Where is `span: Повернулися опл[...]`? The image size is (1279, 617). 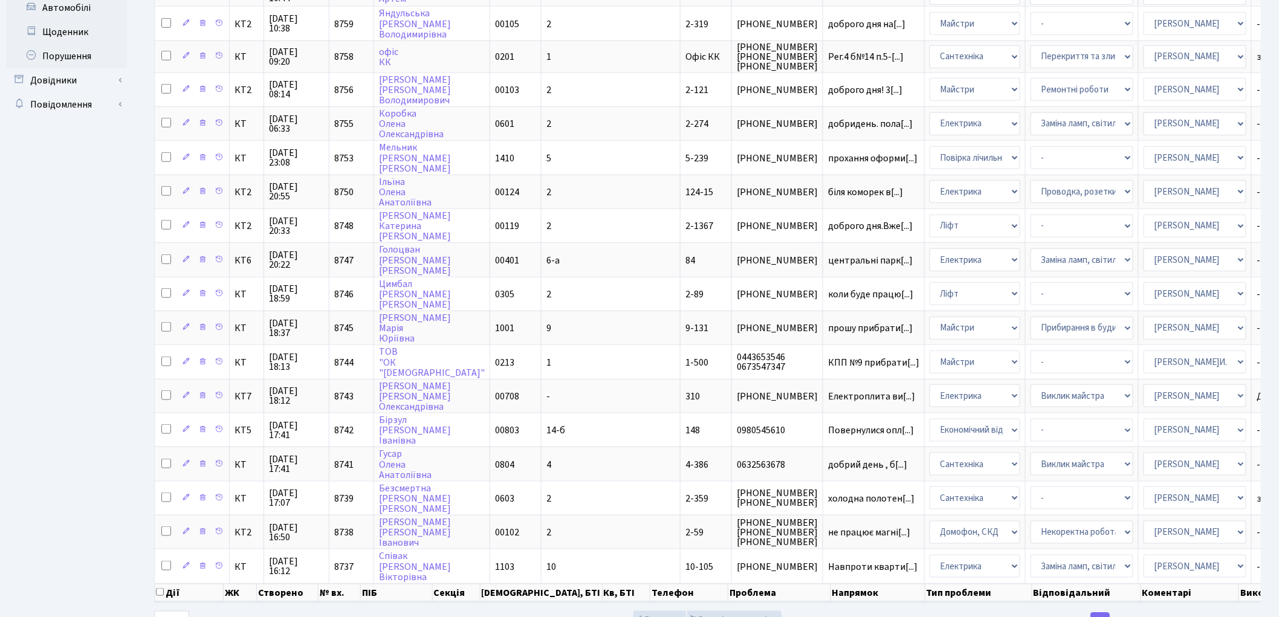 span: Повернулися опл[...] is located at coordinates (871, 430).